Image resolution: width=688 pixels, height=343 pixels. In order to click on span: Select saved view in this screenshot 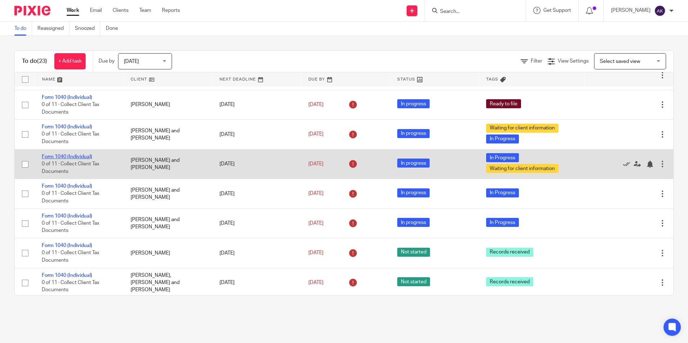, I will do `click(620, 62)`.